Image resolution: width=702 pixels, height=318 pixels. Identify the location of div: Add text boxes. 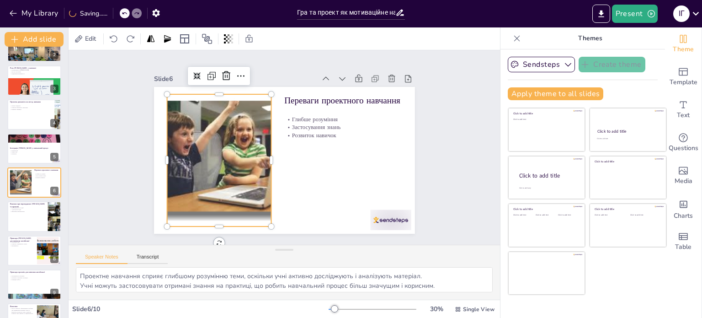
(684, 110).